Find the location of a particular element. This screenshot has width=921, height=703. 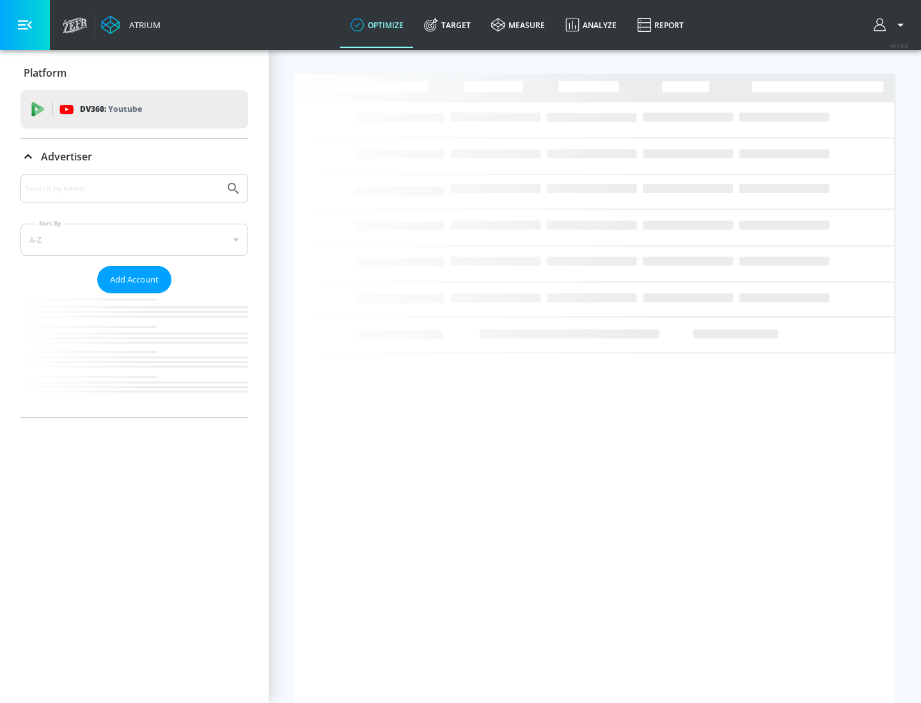

a: measure is located at coordinates (518, 25).